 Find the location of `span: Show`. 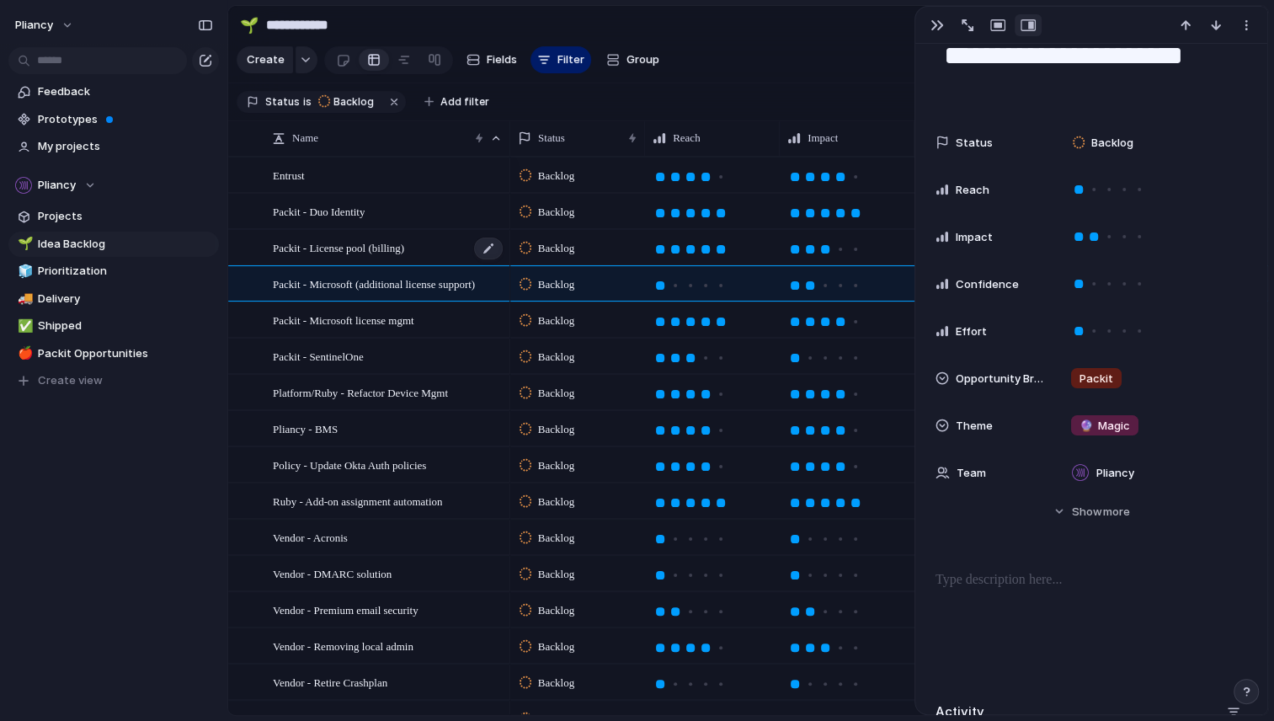

span: Show is located at coordinates (1087, 512).